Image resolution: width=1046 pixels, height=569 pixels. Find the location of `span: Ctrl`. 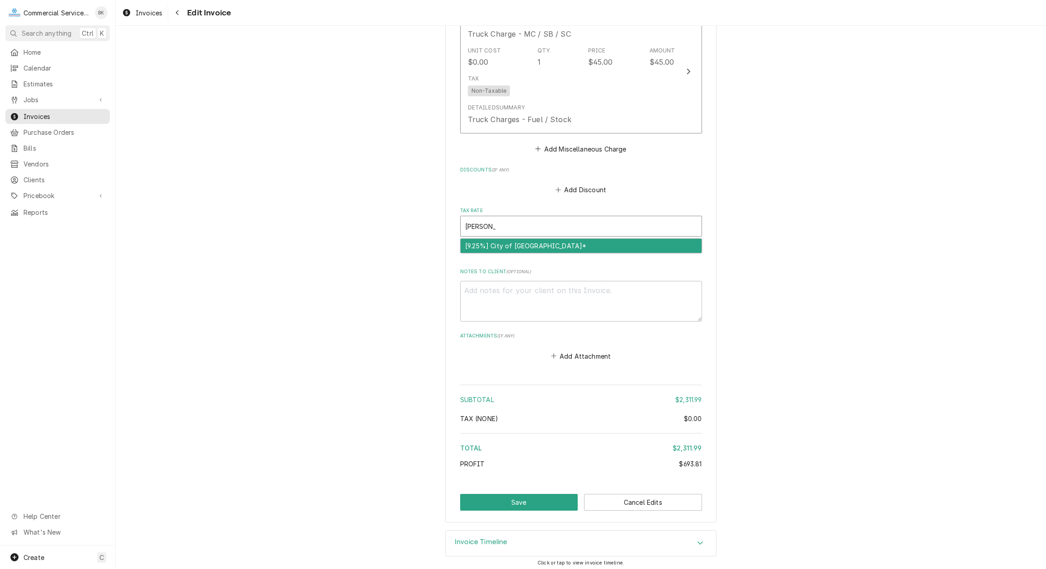

span: Ctrl is located at coordinates (88, 33).